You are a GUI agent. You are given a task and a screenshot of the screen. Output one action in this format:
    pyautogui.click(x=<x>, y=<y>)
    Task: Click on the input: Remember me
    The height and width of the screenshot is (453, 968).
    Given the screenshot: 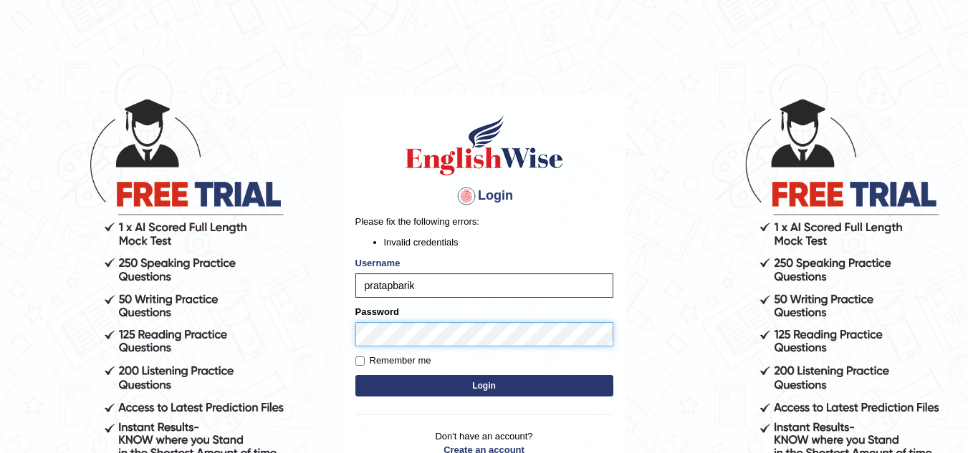 What is the action you would take?
    pyautogui.click(x=360, y=361)
    